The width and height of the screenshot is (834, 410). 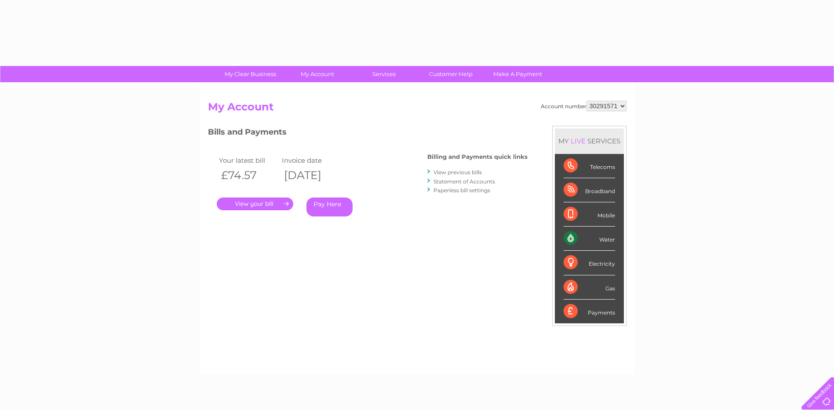 I want to click on a: Make A Payment, so click(x=517, y=74).